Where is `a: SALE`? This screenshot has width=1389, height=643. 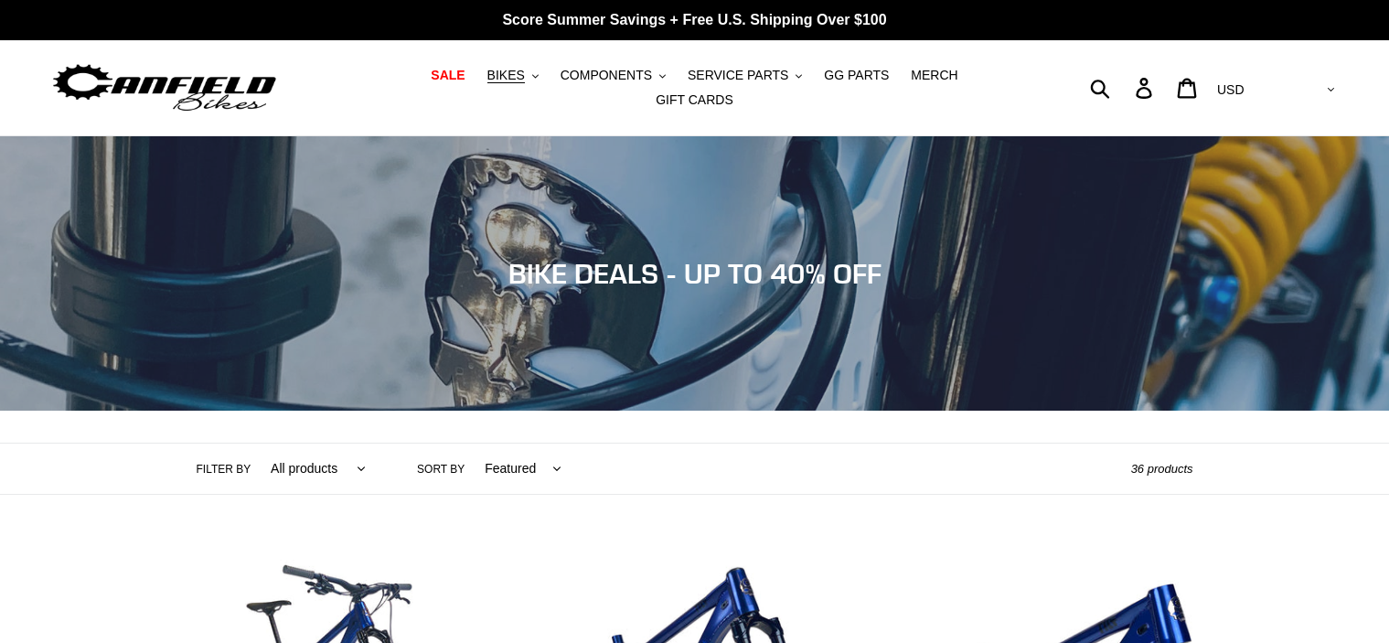
a: SALE is located at coordinates (447, 75).